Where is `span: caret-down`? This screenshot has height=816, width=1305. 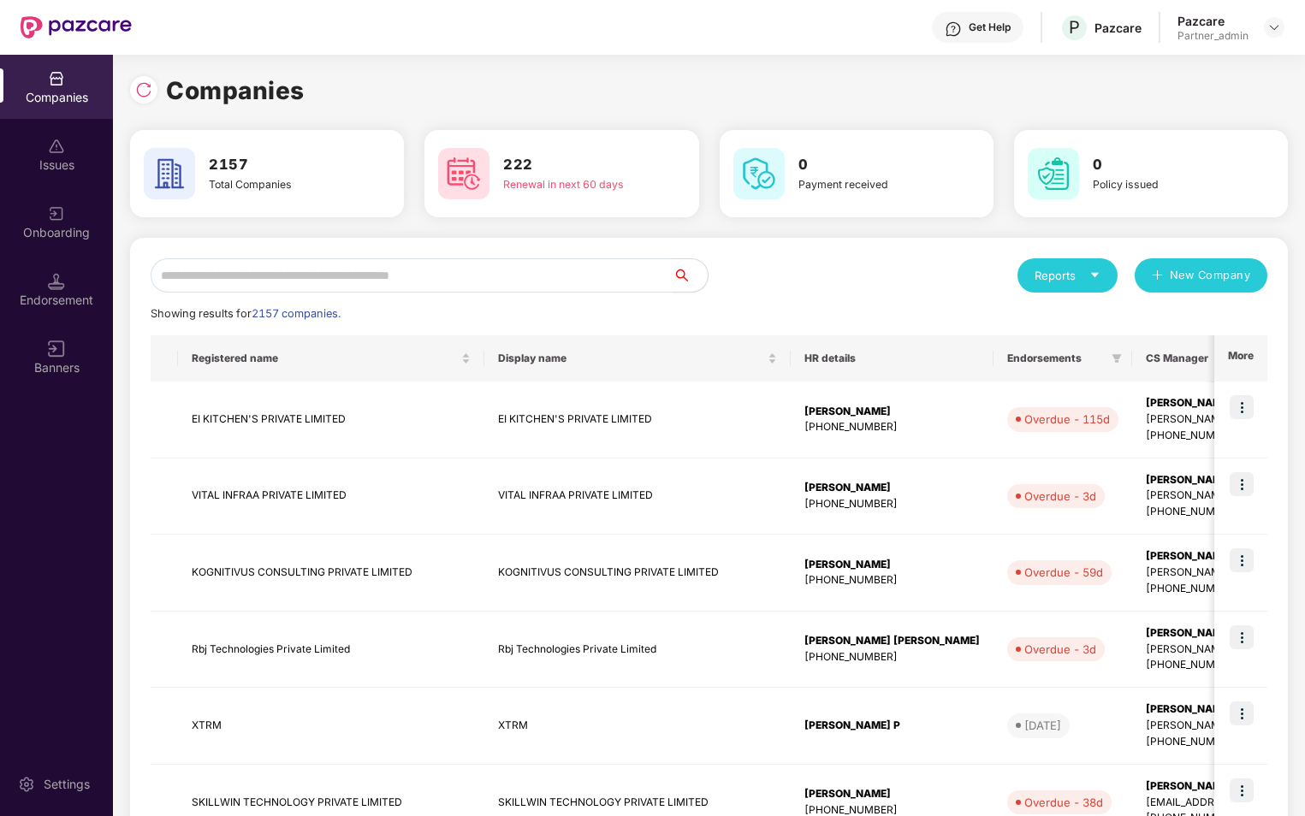 span: caret-down is located at coordinates (1094, 275).